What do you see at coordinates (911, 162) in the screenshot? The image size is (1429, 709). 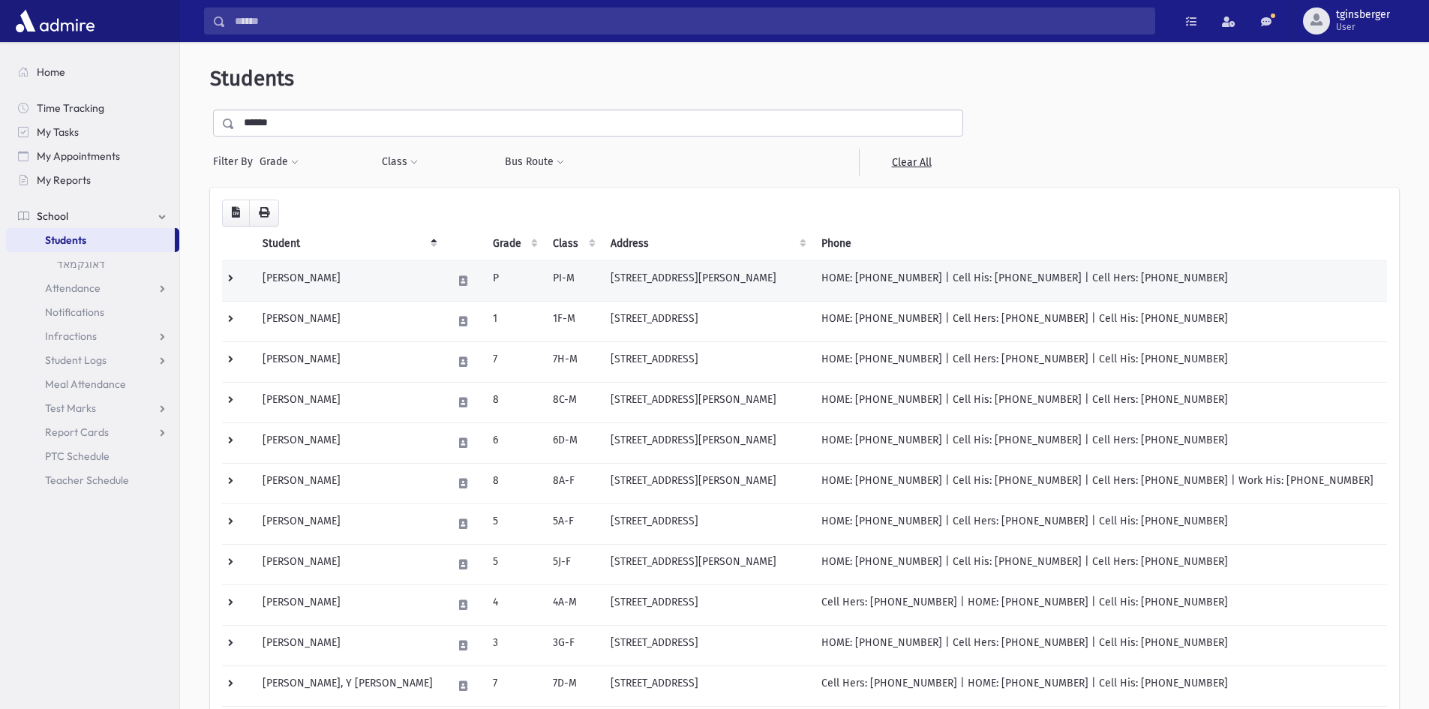 I see `a: Clear All` at bounding box center [911, 162].